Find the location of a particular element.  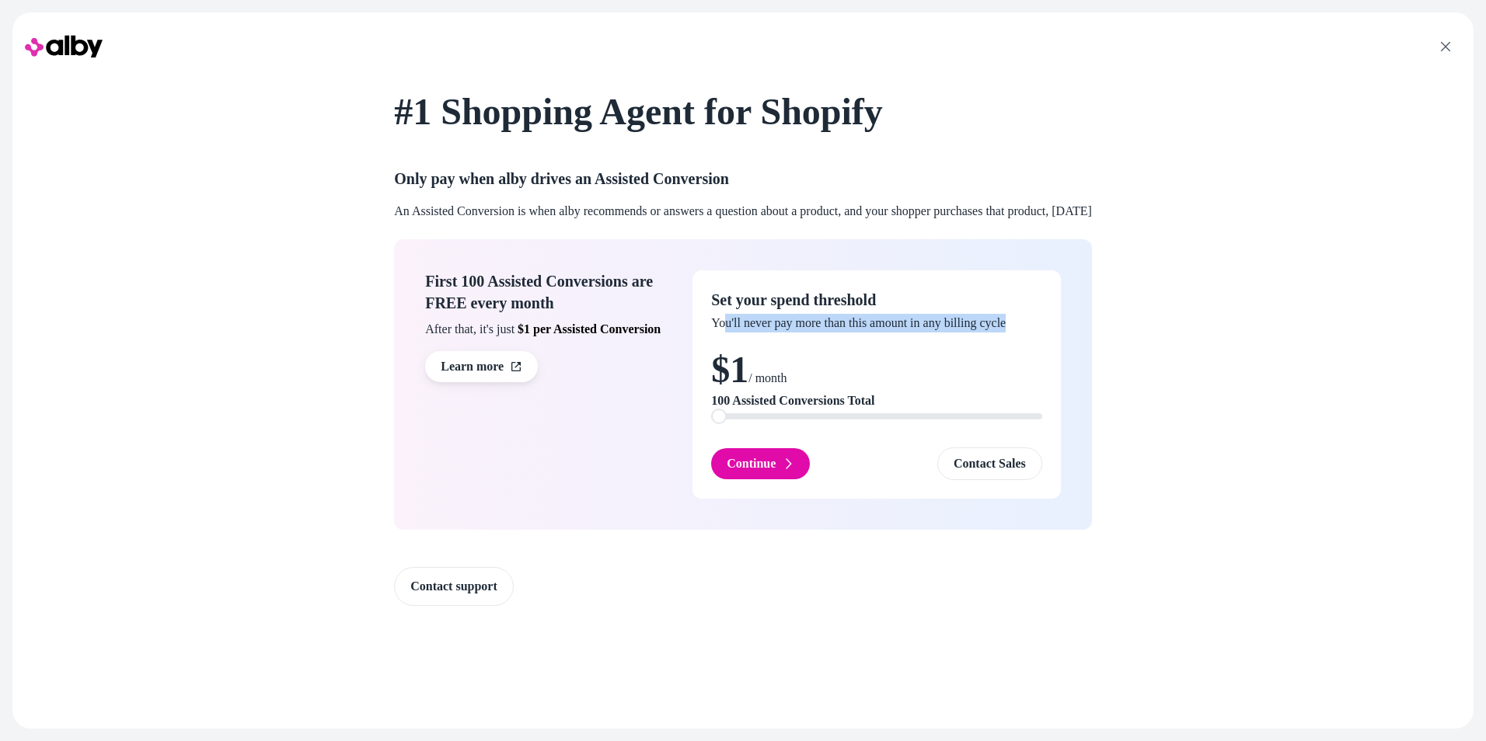

button: Continue is located at coordinates (760, 464).